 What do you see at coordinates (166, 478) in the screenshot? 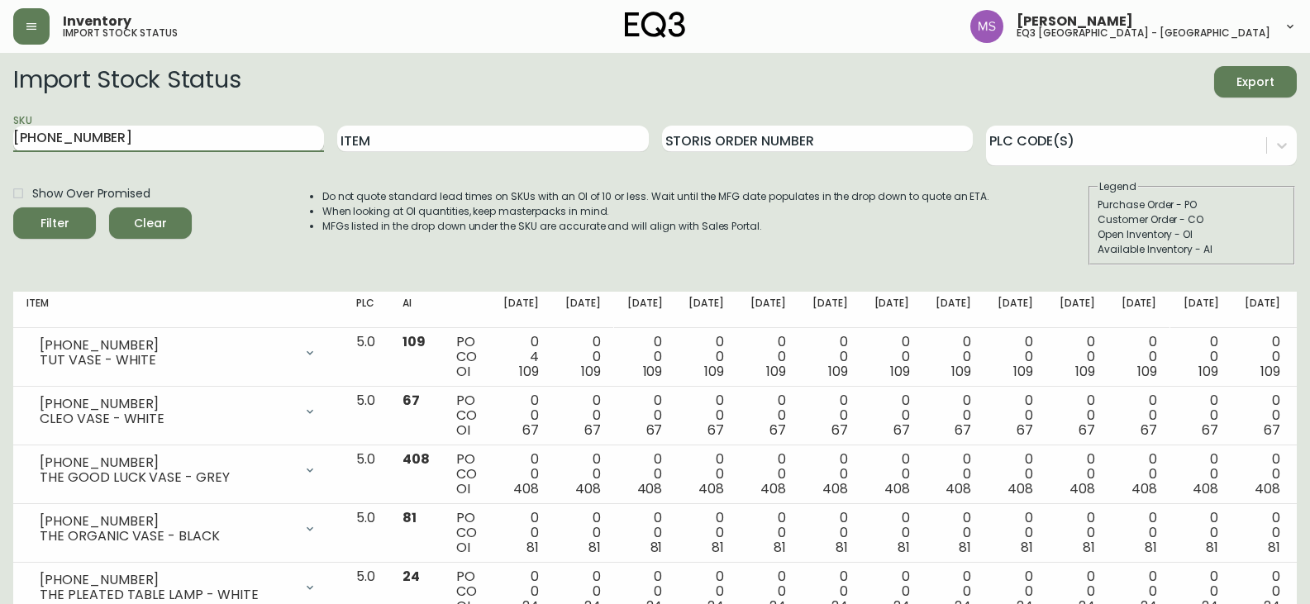
I see `div: THE GOOD LUCK VASE - GREY` at bounding box center [166, 478].